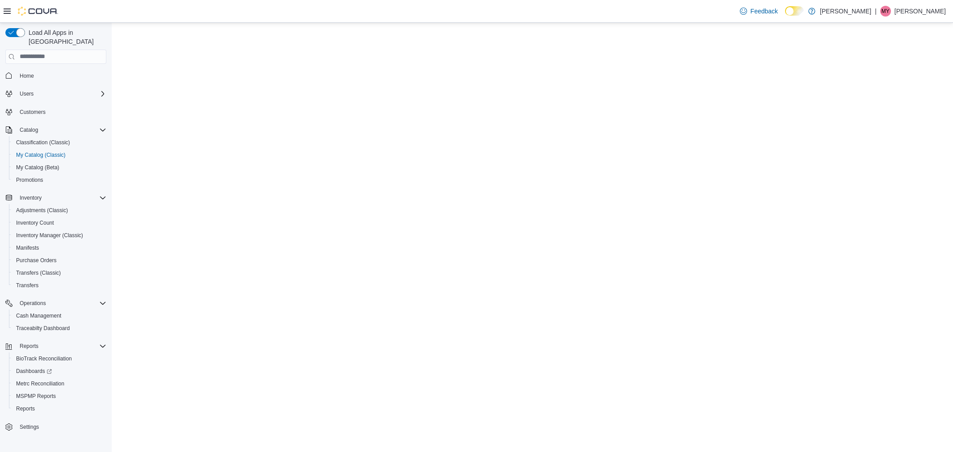 Image resolution: width=953 pixels, height=452 pixels. What do you see at coordinates (759, 11) in the screenshot?
I see `a: Feedback` at bounding box center [759, 11].